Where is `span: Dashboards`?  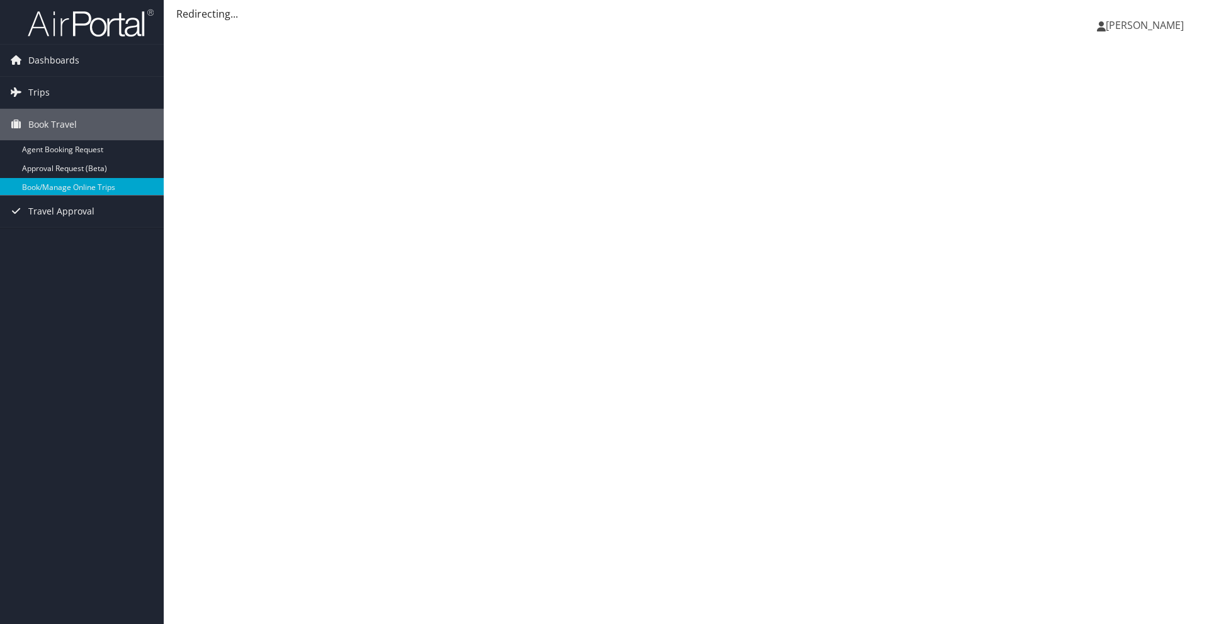
span: Dashboards is located at coordinates (54, 60).